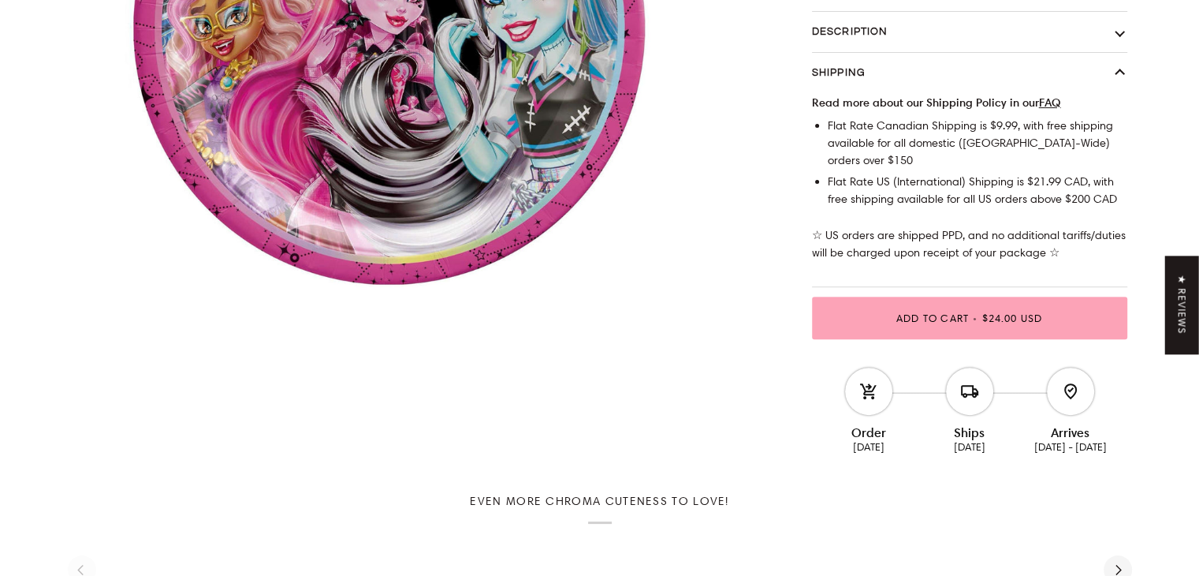 The image size is (1199, 576). What do you see at coordinates (1071, 429) in the screenshot?
I see `div: Arrives` at bounding box center [1071, 429].